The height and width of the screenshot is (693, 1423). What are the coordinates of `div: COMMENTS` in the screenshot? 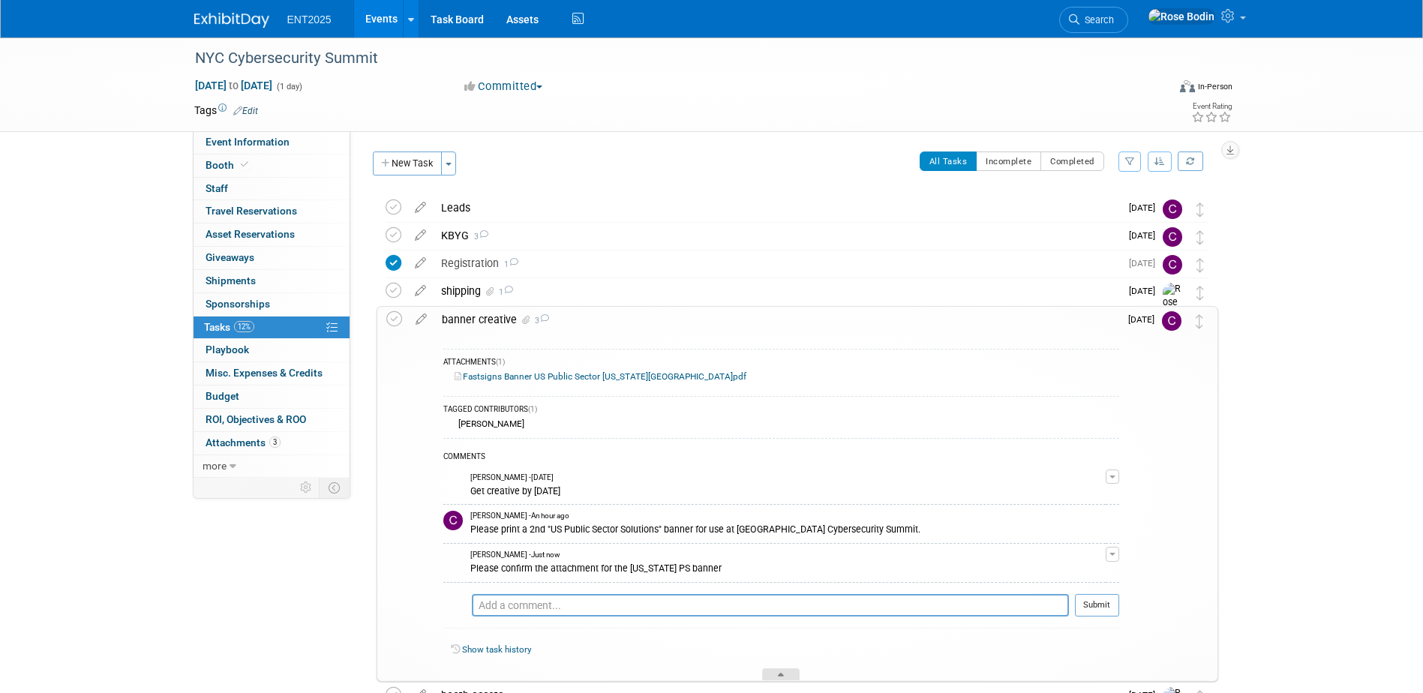 It's located at (781, 458).